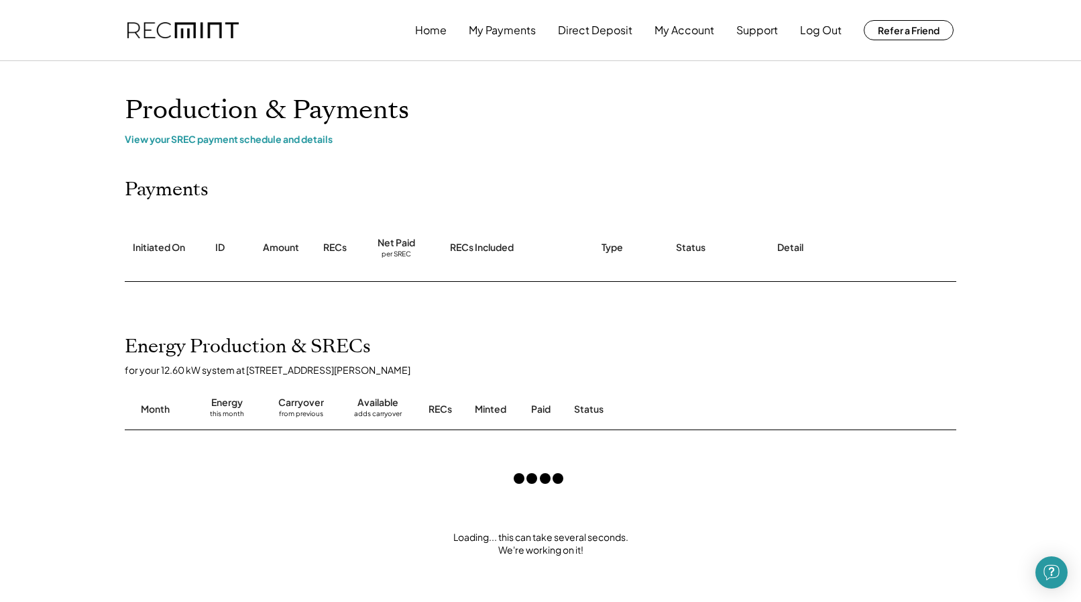 This screenshot has height=602, width=1081. What do you see at coordinates (541, 110) in the screenshot?
I see `h1: Production & Payments` at bounding box center [541, 110].